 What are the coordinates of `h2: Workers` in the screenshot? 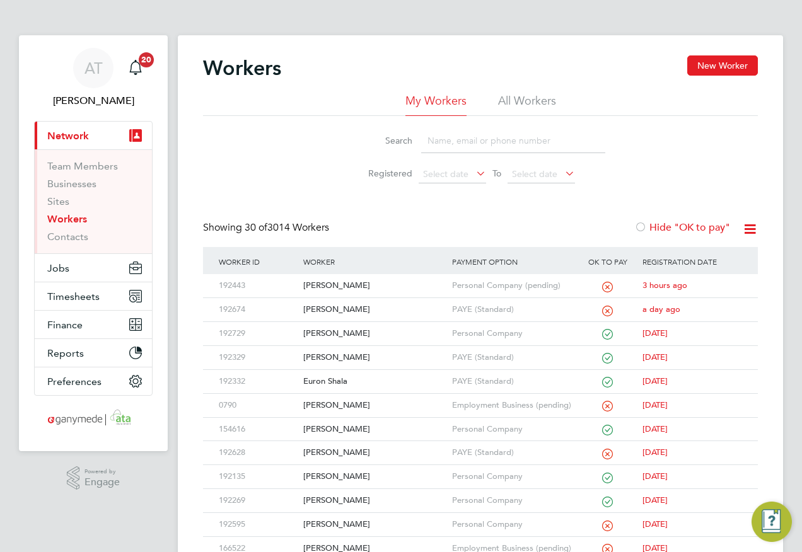 It's located at (242, 68).